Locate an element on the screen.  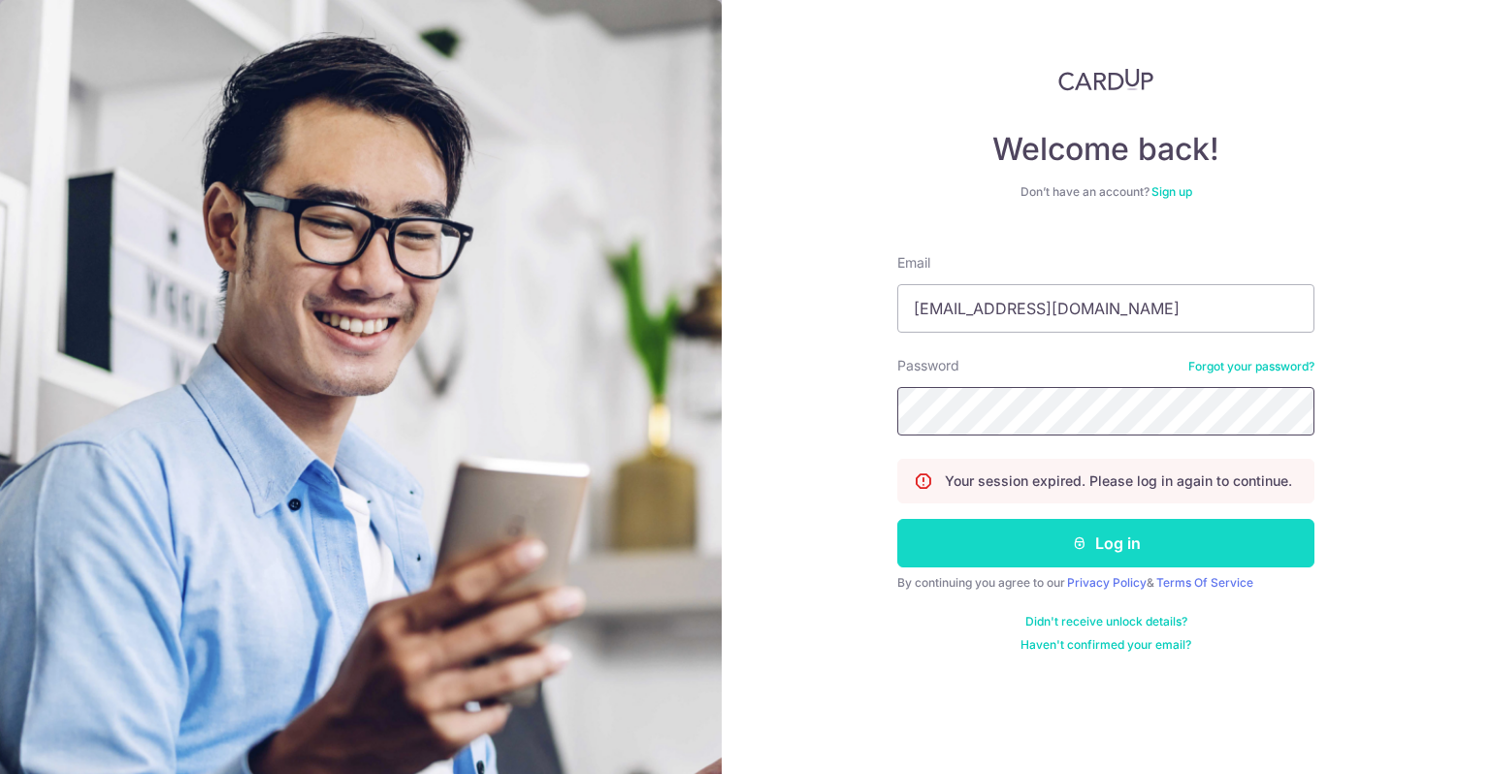
a: Privacy Policy is located at coordinates (1107, 582).